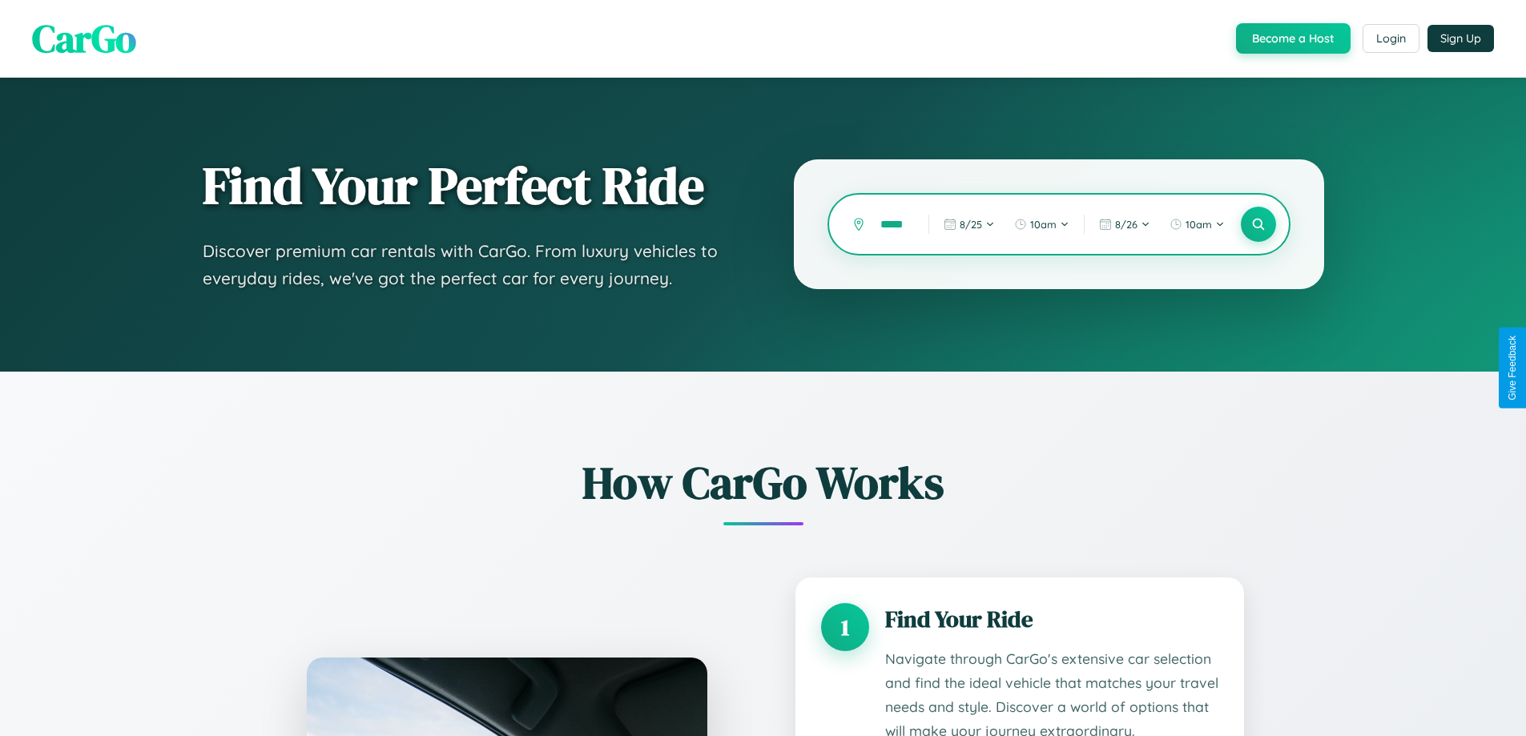  I want to click on button: Sign Up, so click(1460, 38).